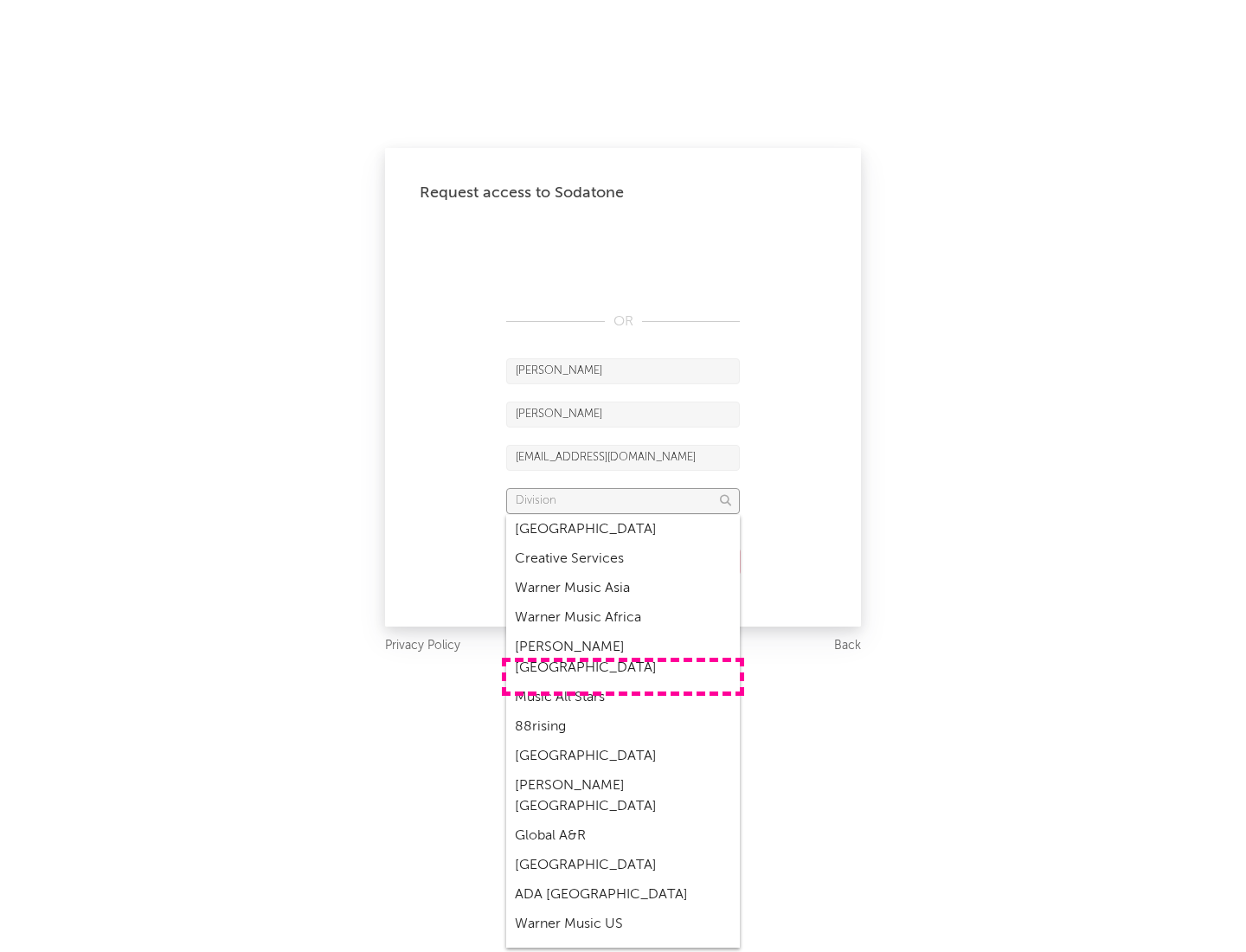 Image resolution: width=1246 pixels, height=952 pixels. Describe the element at coordinates (623, 618) in the screenshot. I see `div: Warner Music Africa` at that location.